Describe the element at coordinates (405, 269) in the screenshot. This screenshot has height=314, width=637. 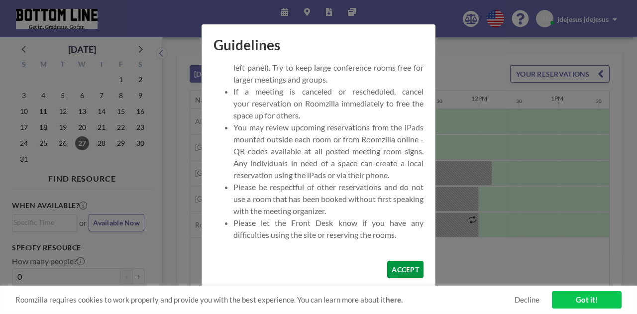
I see `button: ACCEPT` at that location.